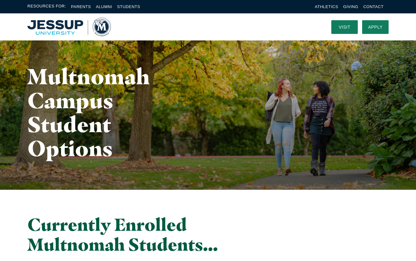 Image resolution: width=416 pixels, height=261 pixels. Describe the element at coordinates (69, 27) in the screenshot. I see `img: Multnomah University Logo` at that location.